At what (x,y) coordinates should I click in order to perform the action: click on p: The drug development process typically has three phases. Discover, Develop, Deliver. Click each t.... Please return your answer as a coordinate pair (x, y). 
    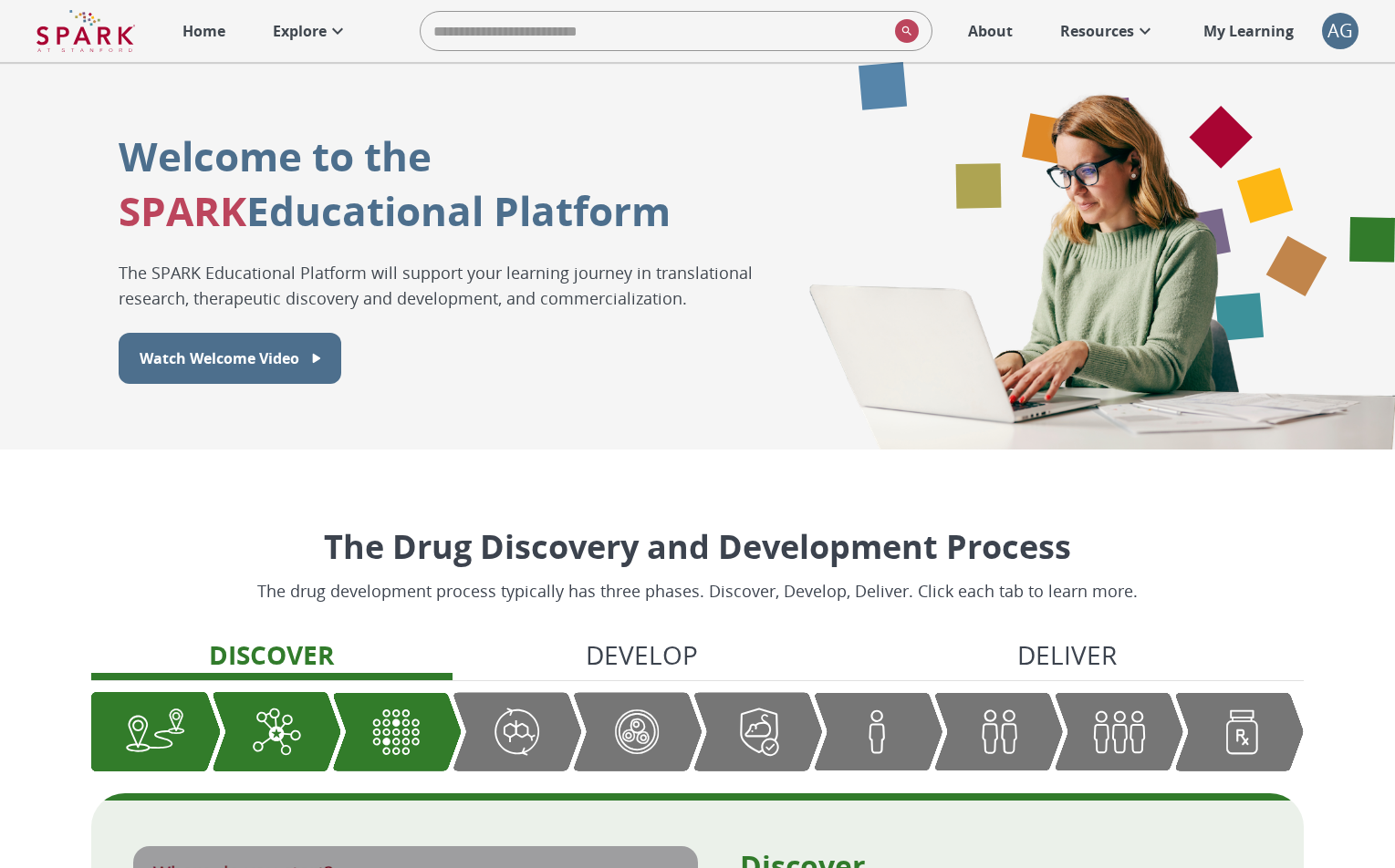
    Looking at the image, I should click on (697, 591).